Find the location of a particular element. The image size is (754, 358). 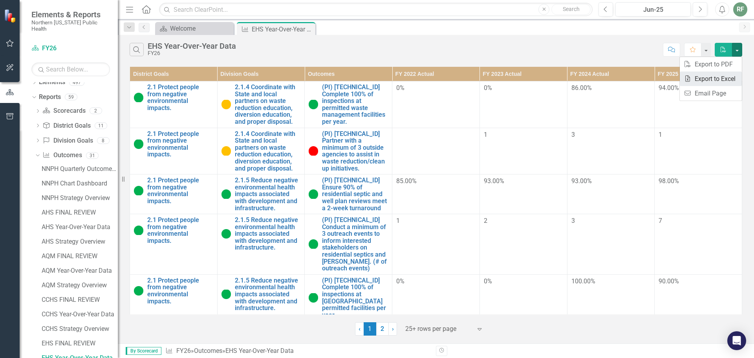

div: AHS Strategy Overview is located at coordinates (80, 242).